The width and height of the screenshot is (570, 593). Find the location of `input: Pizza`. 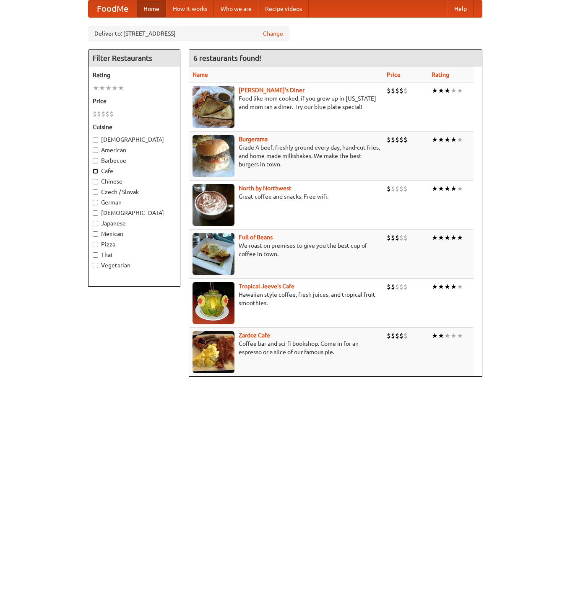

input: Pizza is located at coordinates (95, 244).